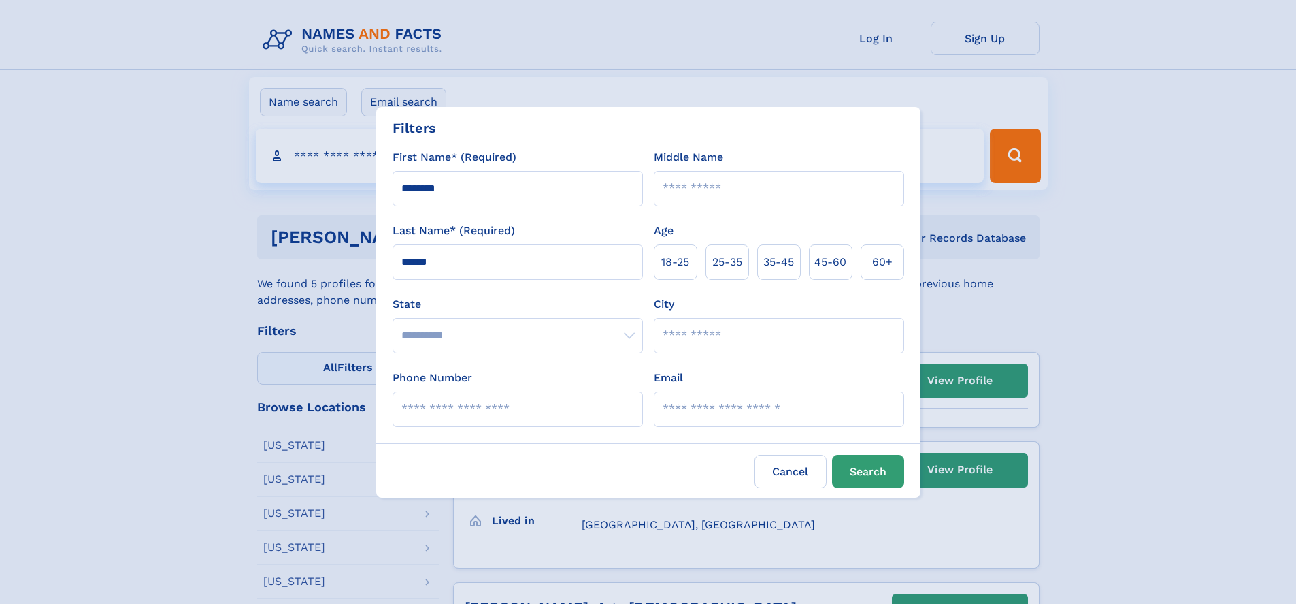 This screenshot has width=1296, height=604. Describe the element at coordinates (668, 378) in the screenshot. I see `label: Email` at that location.